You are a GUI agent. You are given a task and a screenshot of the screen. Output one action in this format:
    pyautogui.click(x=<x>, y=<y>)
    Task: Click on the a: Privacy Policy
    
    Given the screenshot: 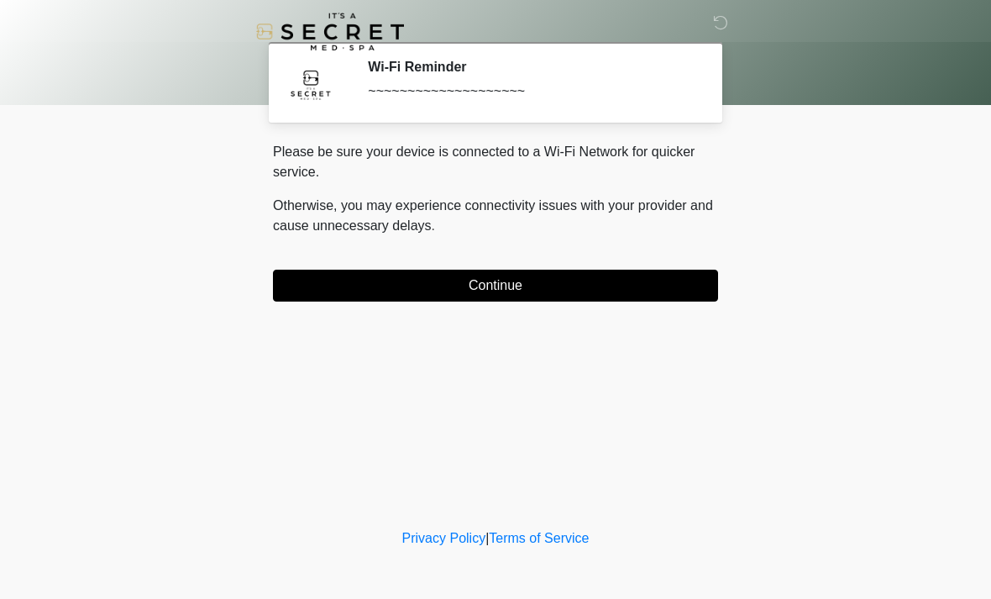 What is the action you would take?
    pyautogui.click(x=444, y=538)
    